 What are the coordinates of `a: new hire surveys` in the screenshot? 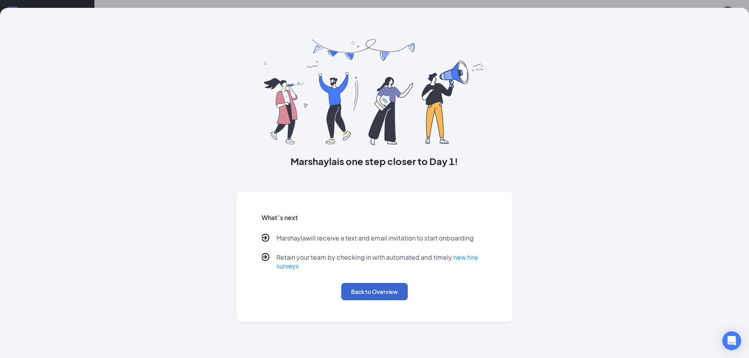 It's located at (377, 262).